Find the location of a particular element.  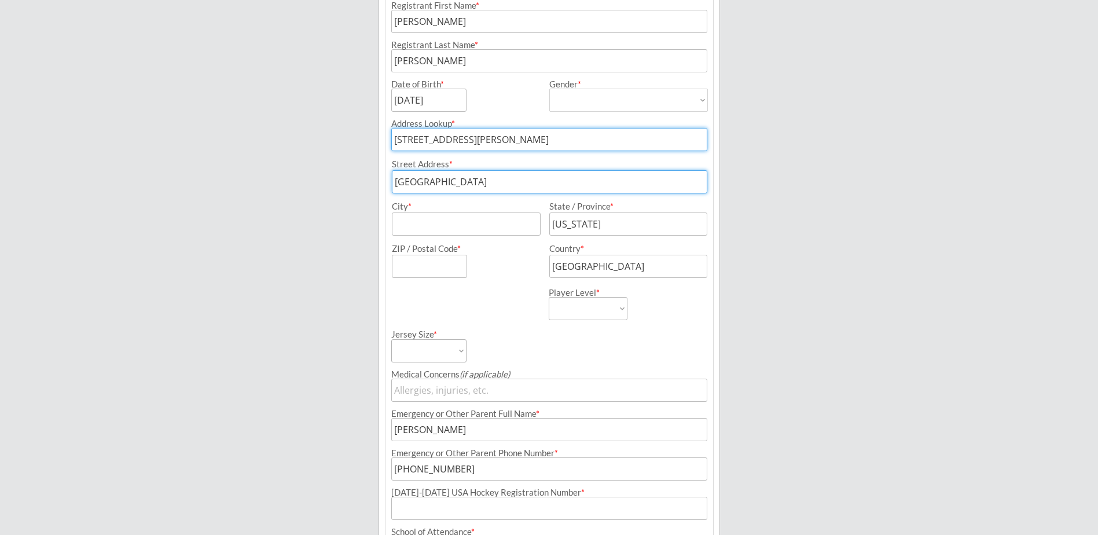

div: Registrant Last Name is located at coordinates (549, 45).